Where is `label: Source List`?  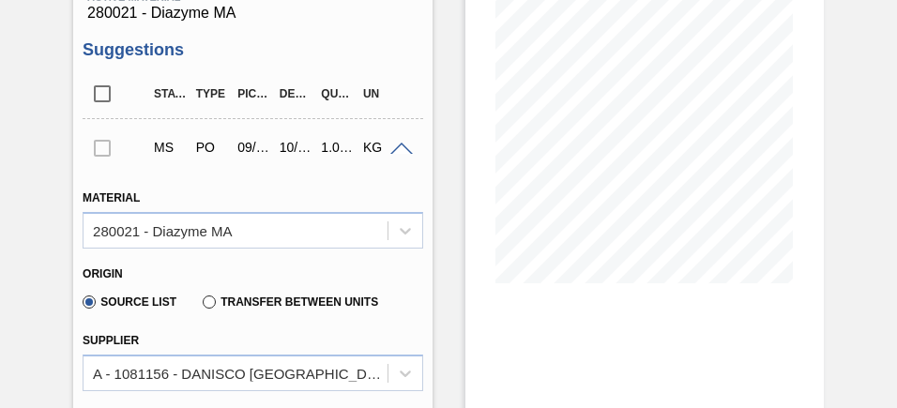
label: Source List is located at coordinates (129, 302).